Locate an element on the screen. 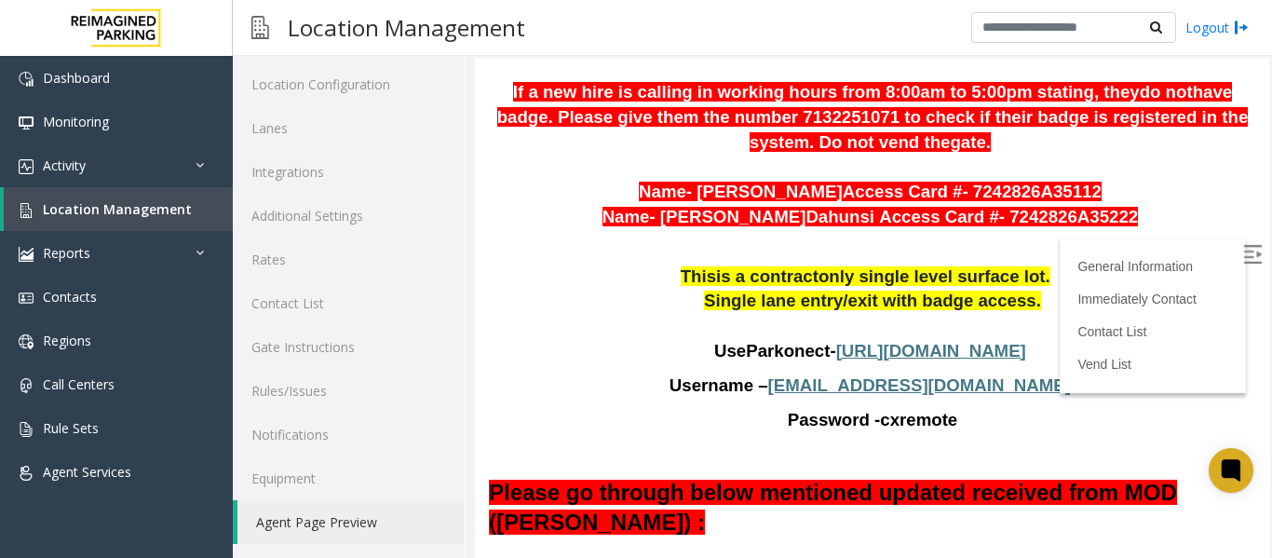  span: - 7242826A35112 is located at coordinates (556, 133).